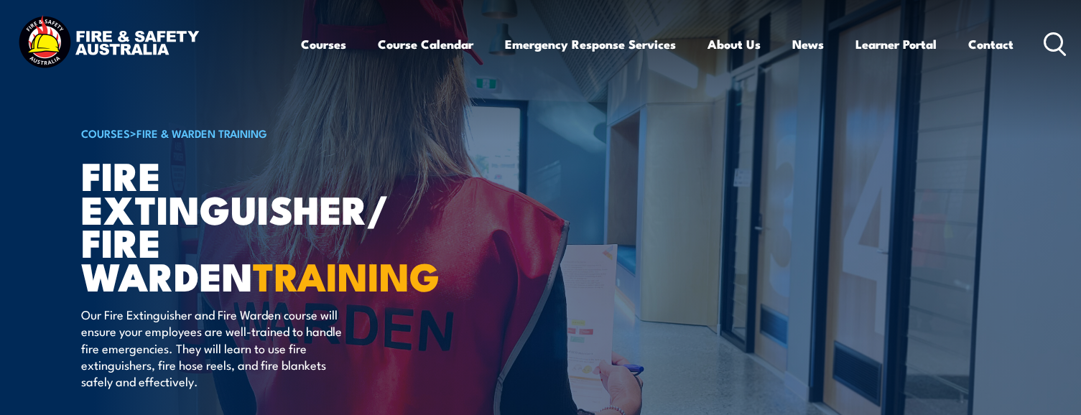  Describe the element at coordinates (259, 225) in the screenshot. I see `h1: Fire Extinguisher/ Fire Warden` at that location.